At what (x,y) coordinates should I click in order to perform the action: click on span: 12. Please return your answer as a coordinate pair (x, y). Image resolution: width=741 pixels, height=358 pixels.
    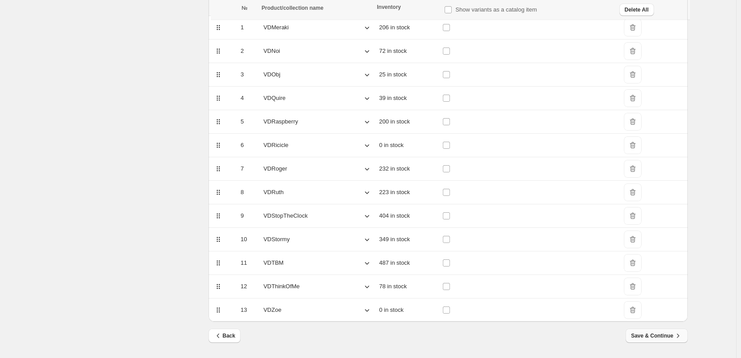
    Looking at the image, I should click on (244, 286).